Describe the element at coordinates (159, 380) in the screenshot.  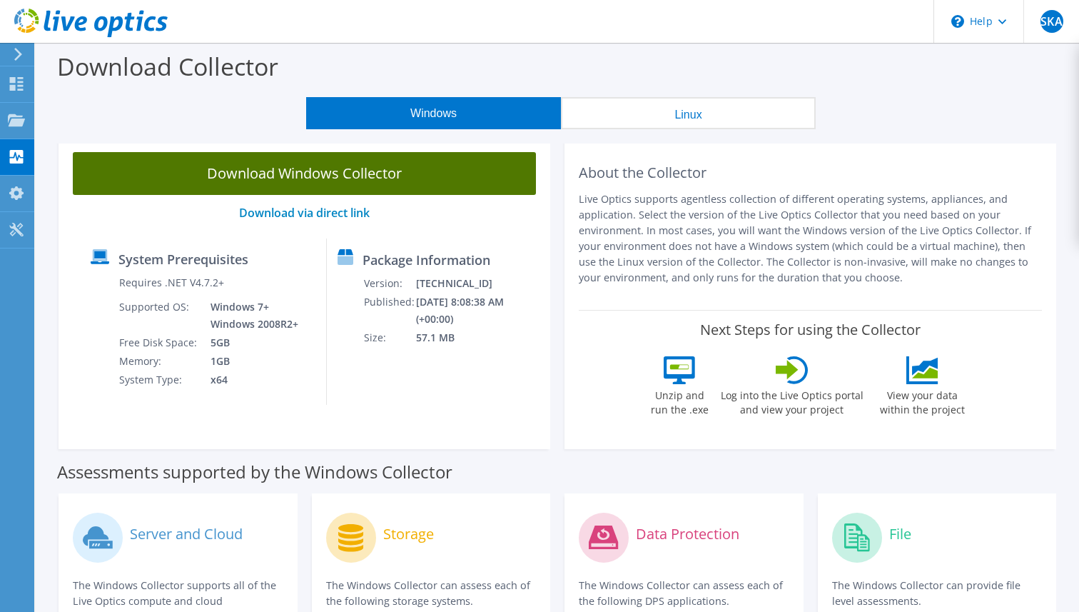
I see `td: System Type:` at that location.